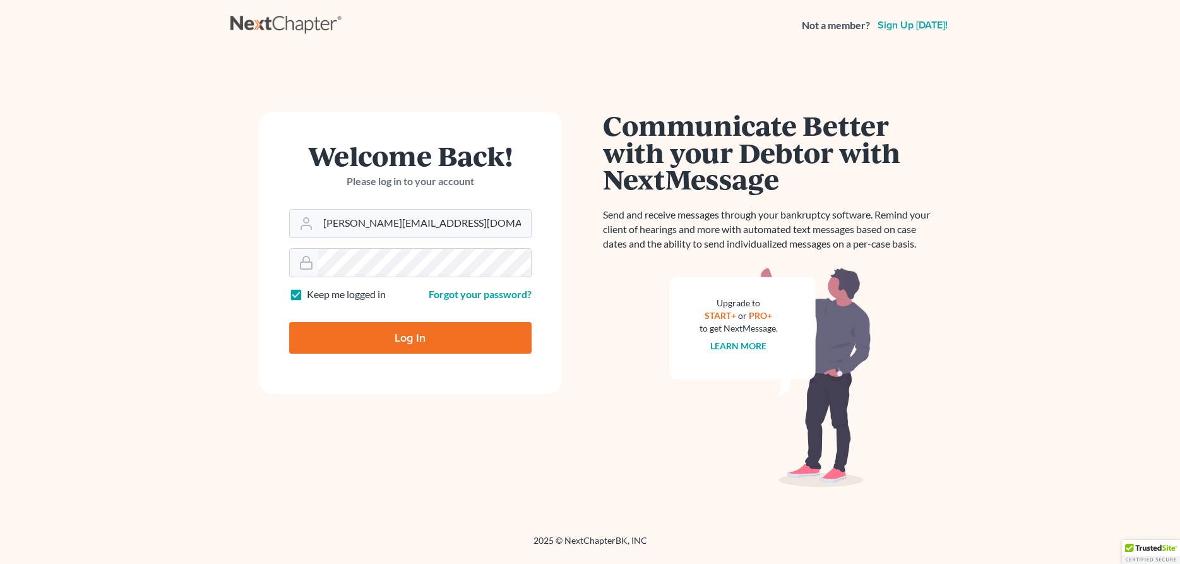 The image size is (1180, 564). Describe the element at coordinates (738, 303) in the screenshot. I see `div: Upgrade to` at that location.